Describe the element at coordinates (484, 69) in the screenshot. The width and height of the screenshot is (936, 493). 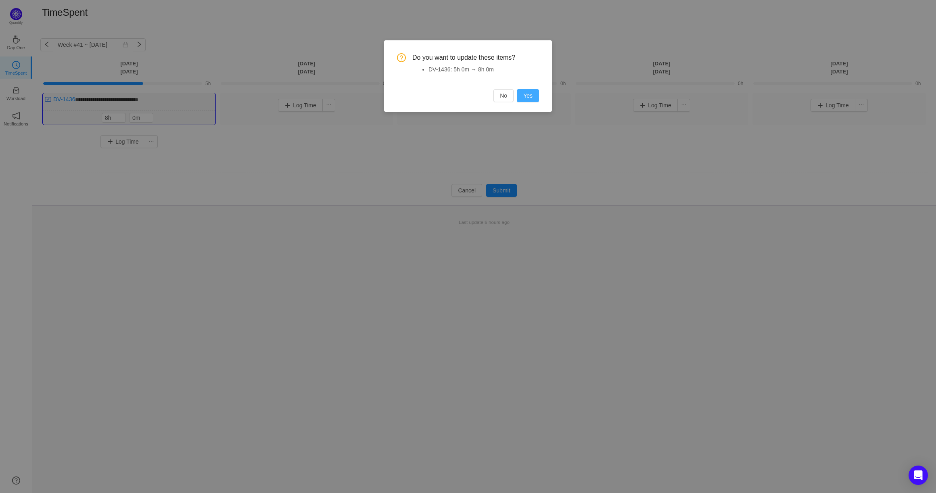
I see `li: DV-1436: 5h 0m → 8h 0m` at that location.